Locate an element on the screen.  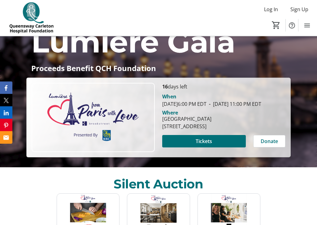
img: QCH Foundation's Logo is located at coordinates (31, 18).